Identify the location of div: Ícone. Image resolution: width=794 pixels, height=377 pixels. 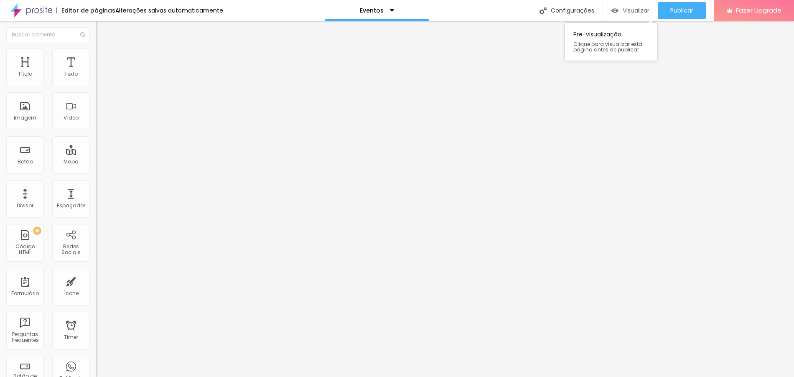
(71, 293).